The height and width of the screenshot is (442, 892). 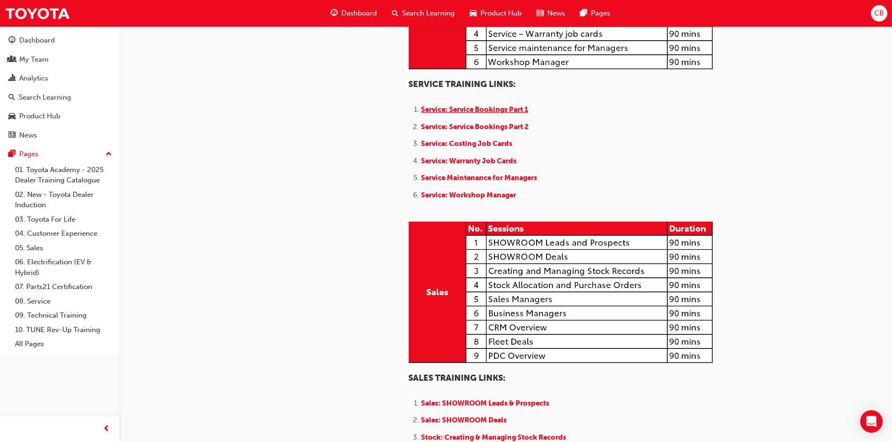 I want to click on a: Sales: SHOWROOM Deals, so click(x=464, y=420).